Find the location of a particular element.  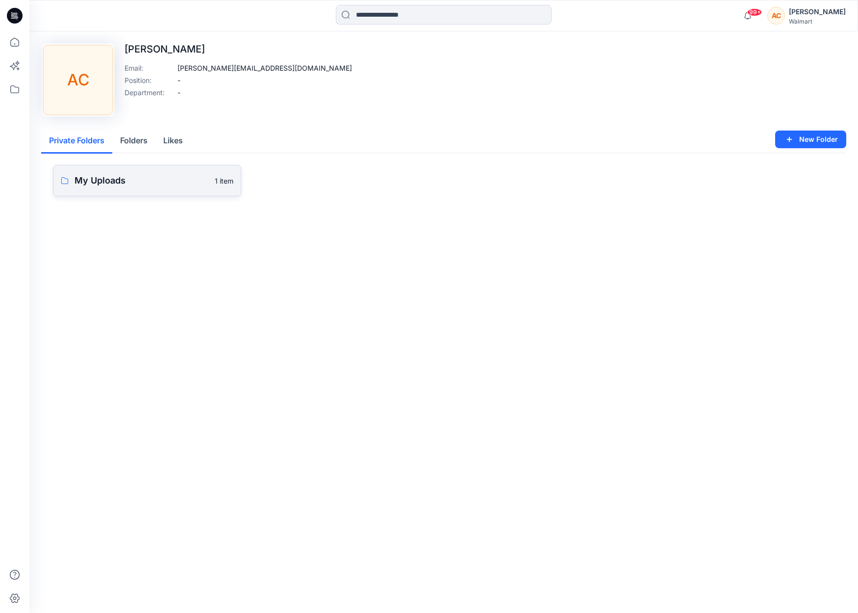

p: Email : is located at coordinates (149, 68).